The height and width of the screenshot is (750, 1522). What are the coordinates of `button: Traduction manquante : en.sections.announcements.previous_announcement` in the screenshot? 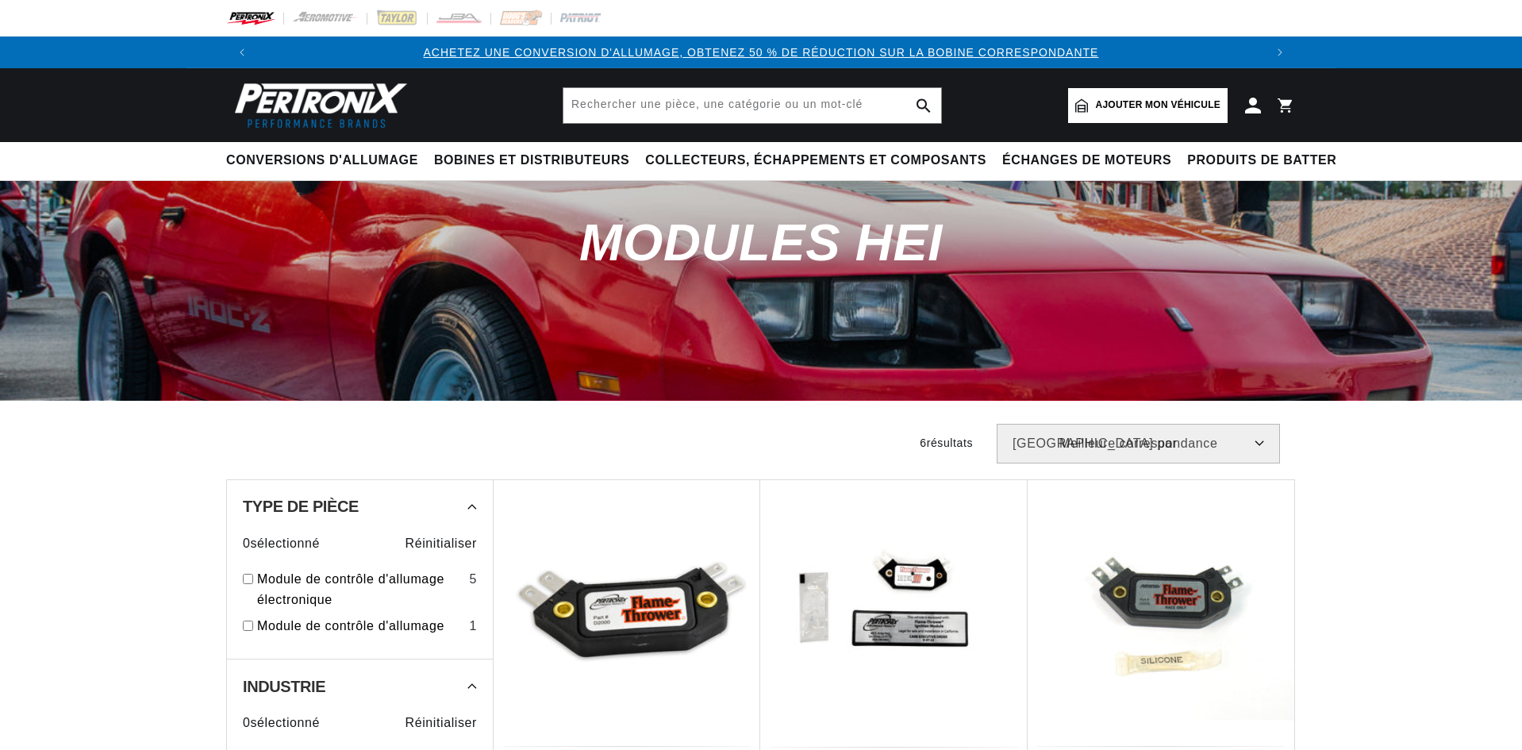 It's located at (242, 52).